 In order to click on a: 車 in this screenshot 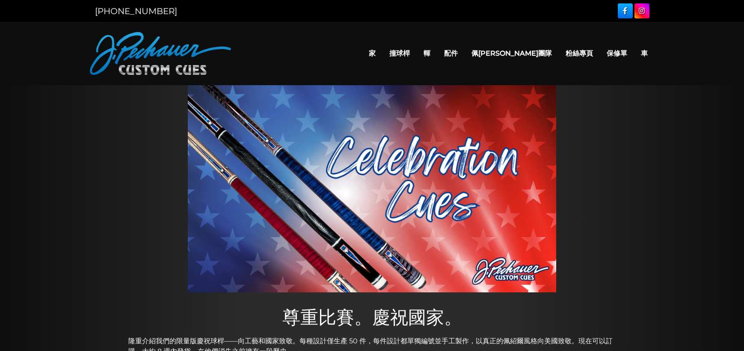, I will do `click(645, 53)`.